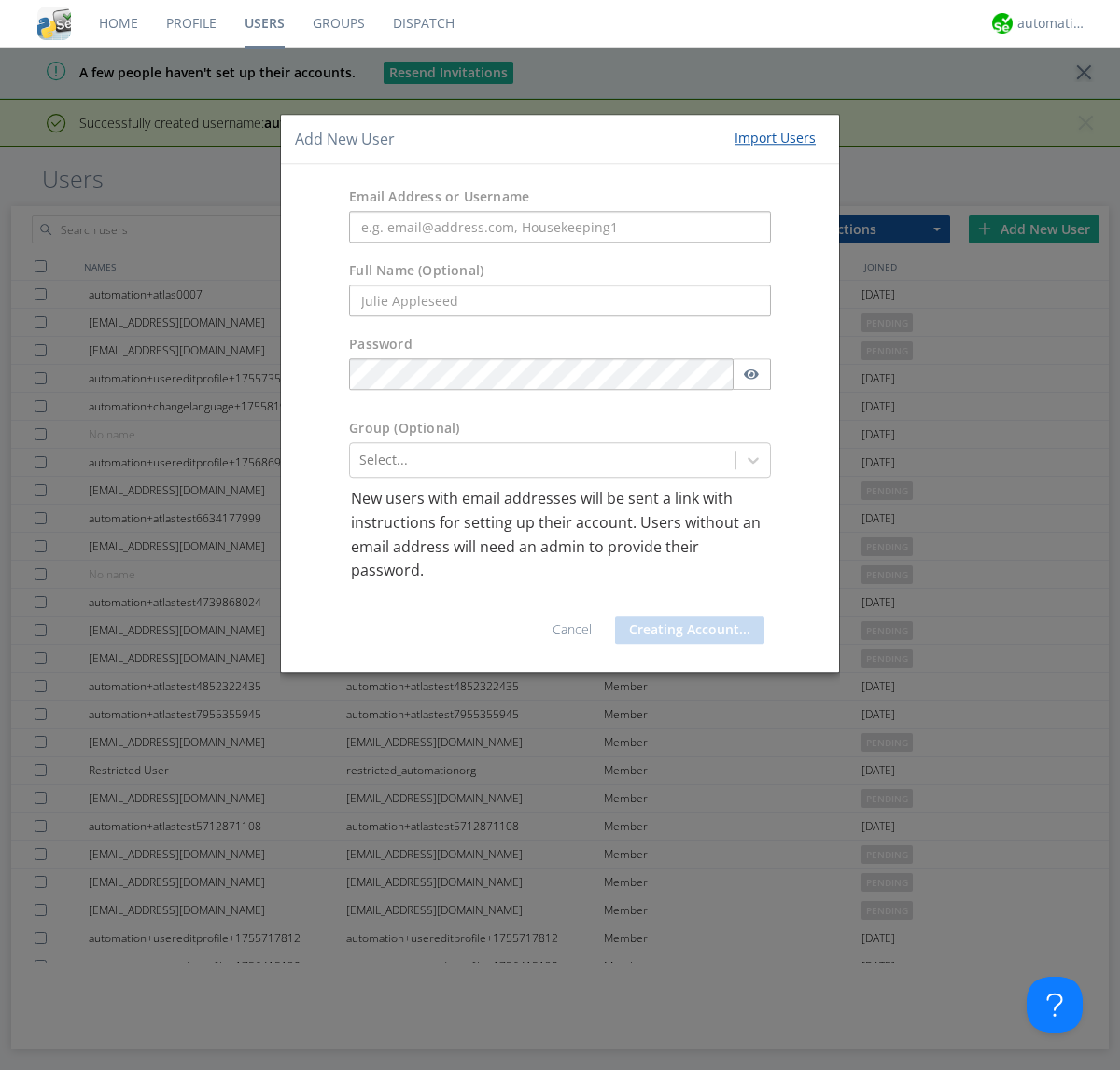  Describe the element at coordinates (774, 138) in the screenshot. I see `div: Import Users` at that location.